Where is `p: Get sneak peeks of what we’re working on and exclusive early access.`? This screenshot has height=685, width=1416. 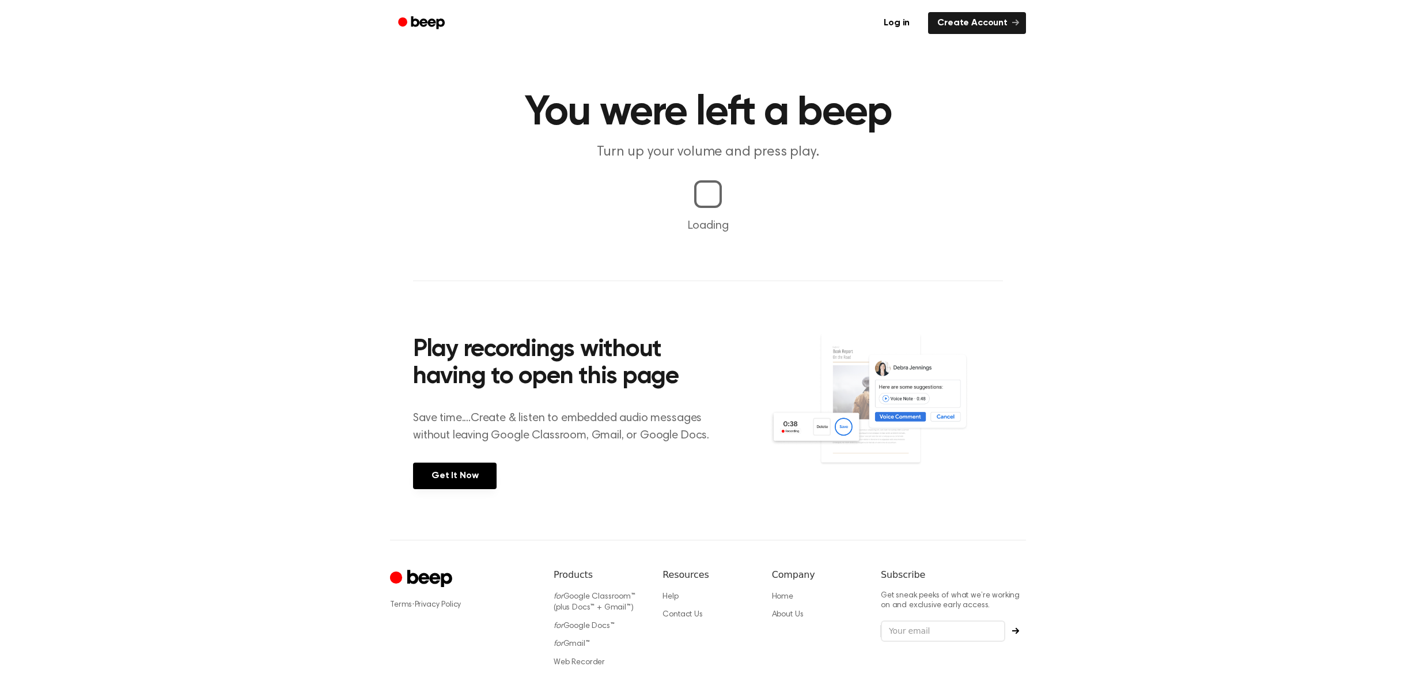
p: Get sneak peeks of what we’re working on and exclusive early access. is located at coordinates (953, 601).